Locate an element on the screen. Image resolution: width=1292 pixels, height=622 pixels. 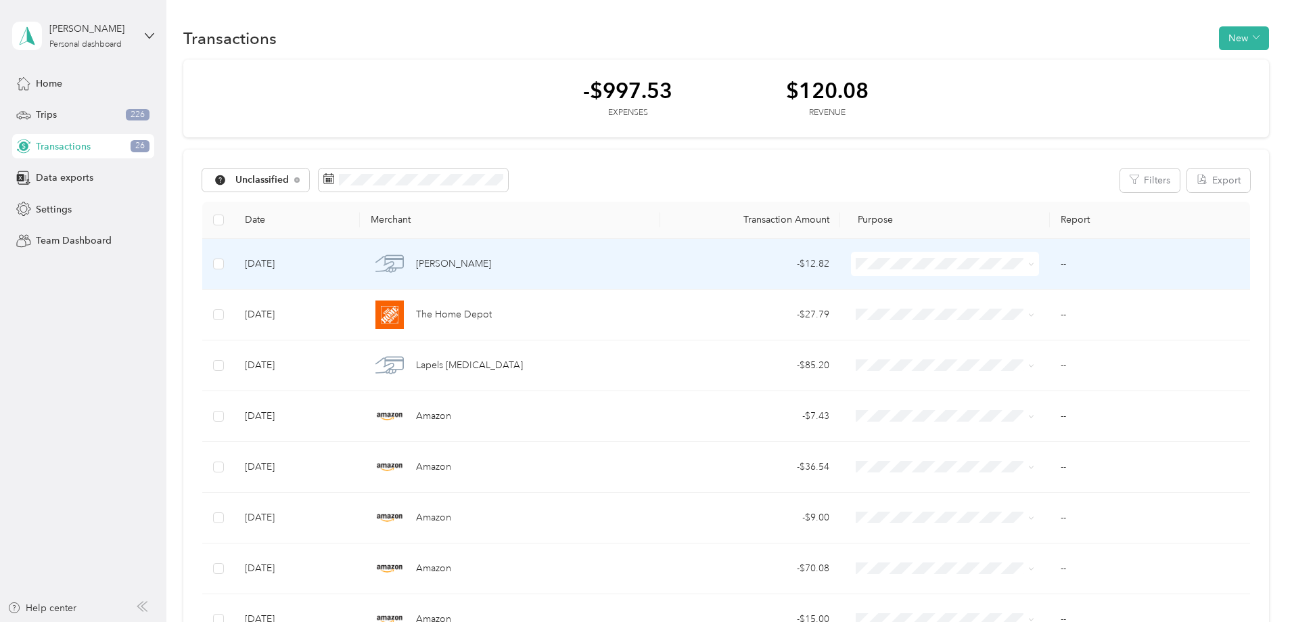
span: Home is located at coordinates (49, 83).